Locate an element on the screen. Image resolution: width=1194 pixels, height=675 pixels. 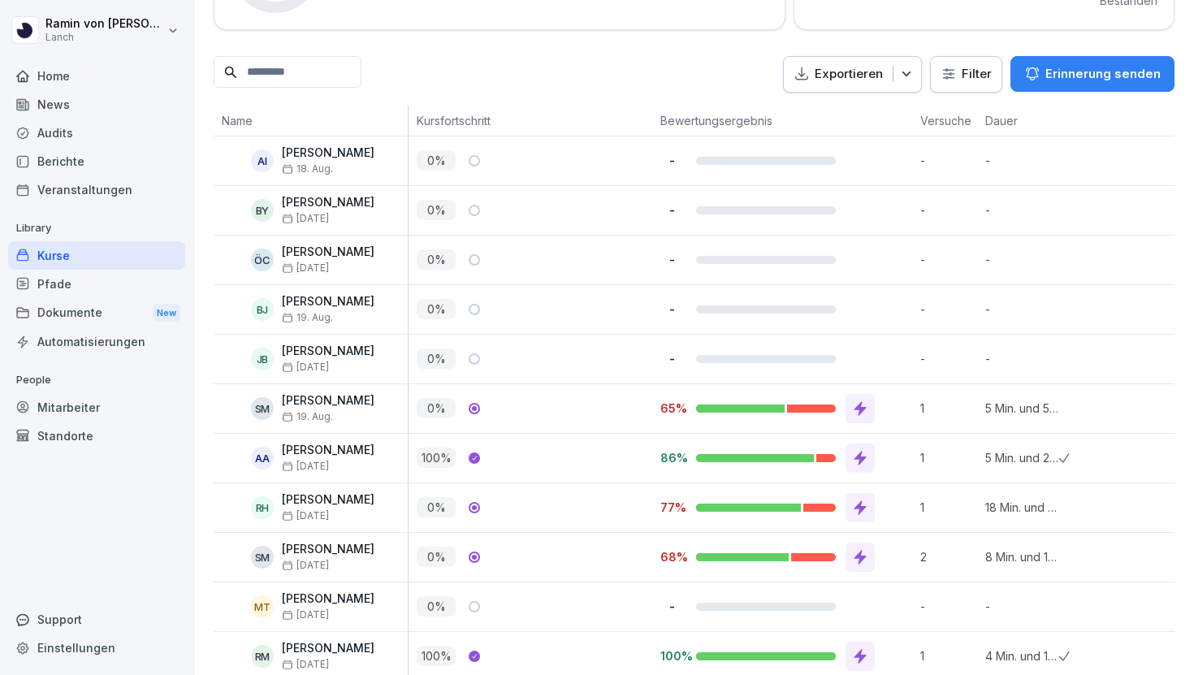
div: Mitarbeiter is located at coordinates (97, 407).